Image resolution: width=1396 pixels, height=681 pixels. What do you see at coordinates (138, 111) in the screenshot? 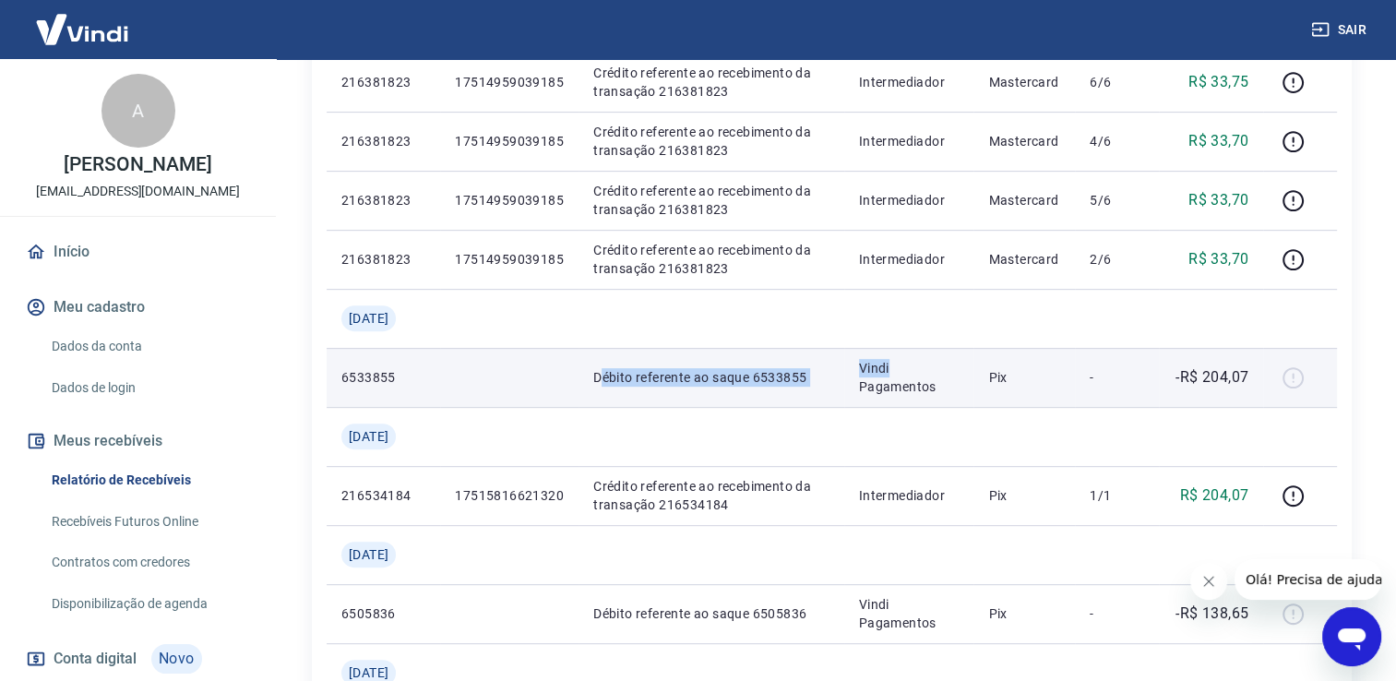
I see `div: A` at bounding box center [138, 111].